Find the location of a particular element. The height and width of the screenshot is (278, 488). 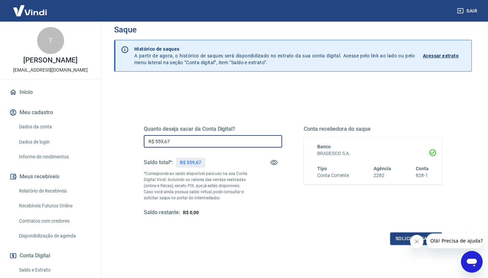

h5: Saldo total*: is located at coordinates (158, 162).